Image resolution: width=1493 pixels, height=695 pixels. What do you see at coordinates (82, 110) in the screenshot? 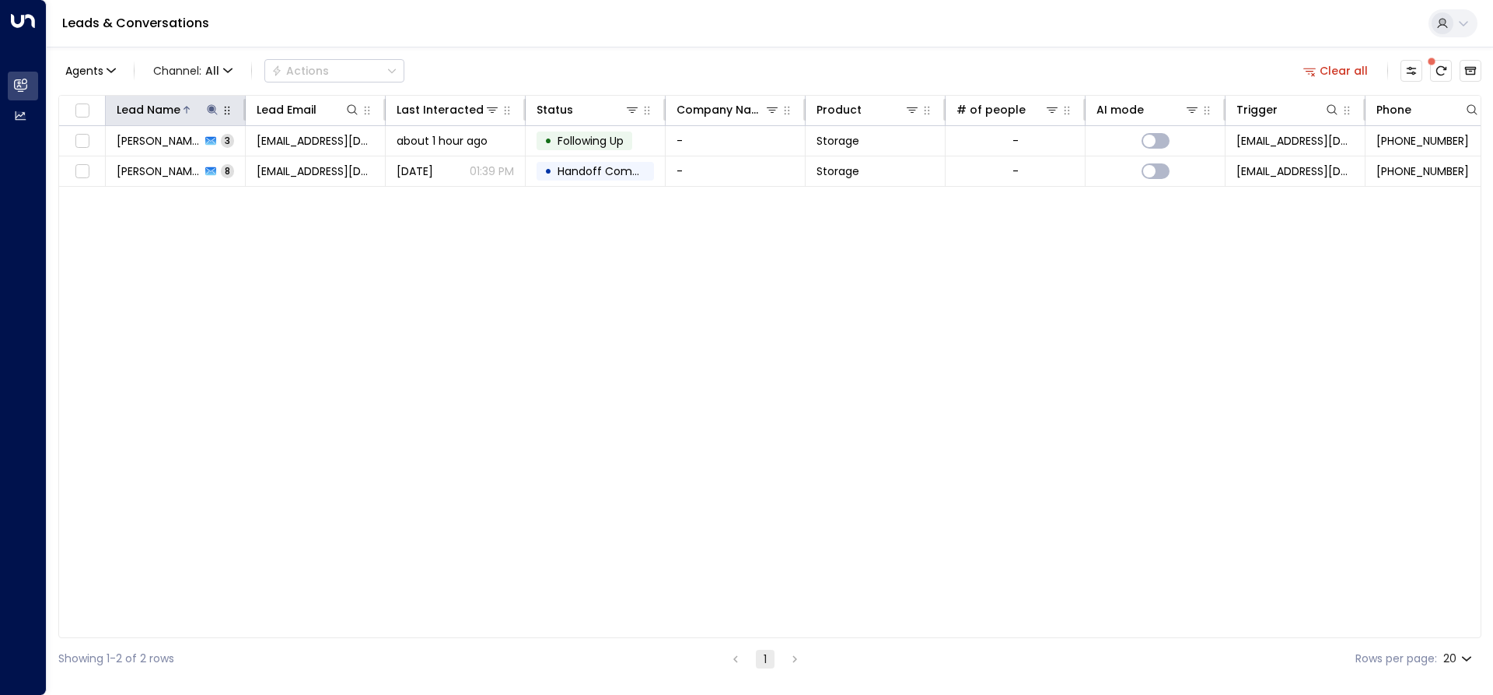
I see `span: Toggle select all` at bounding box center [82, 110].